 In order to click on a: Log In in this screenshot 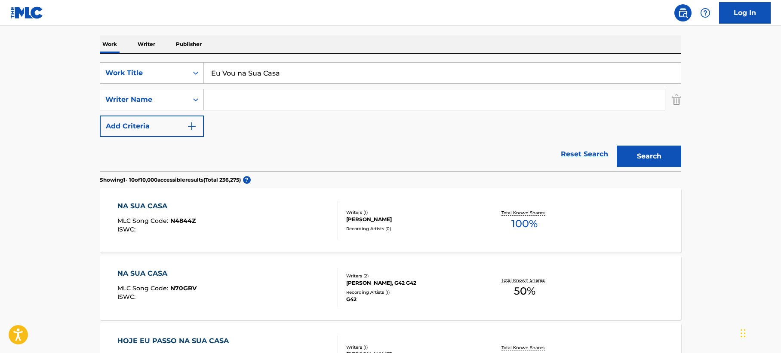, I will do `click(745, 13)`.